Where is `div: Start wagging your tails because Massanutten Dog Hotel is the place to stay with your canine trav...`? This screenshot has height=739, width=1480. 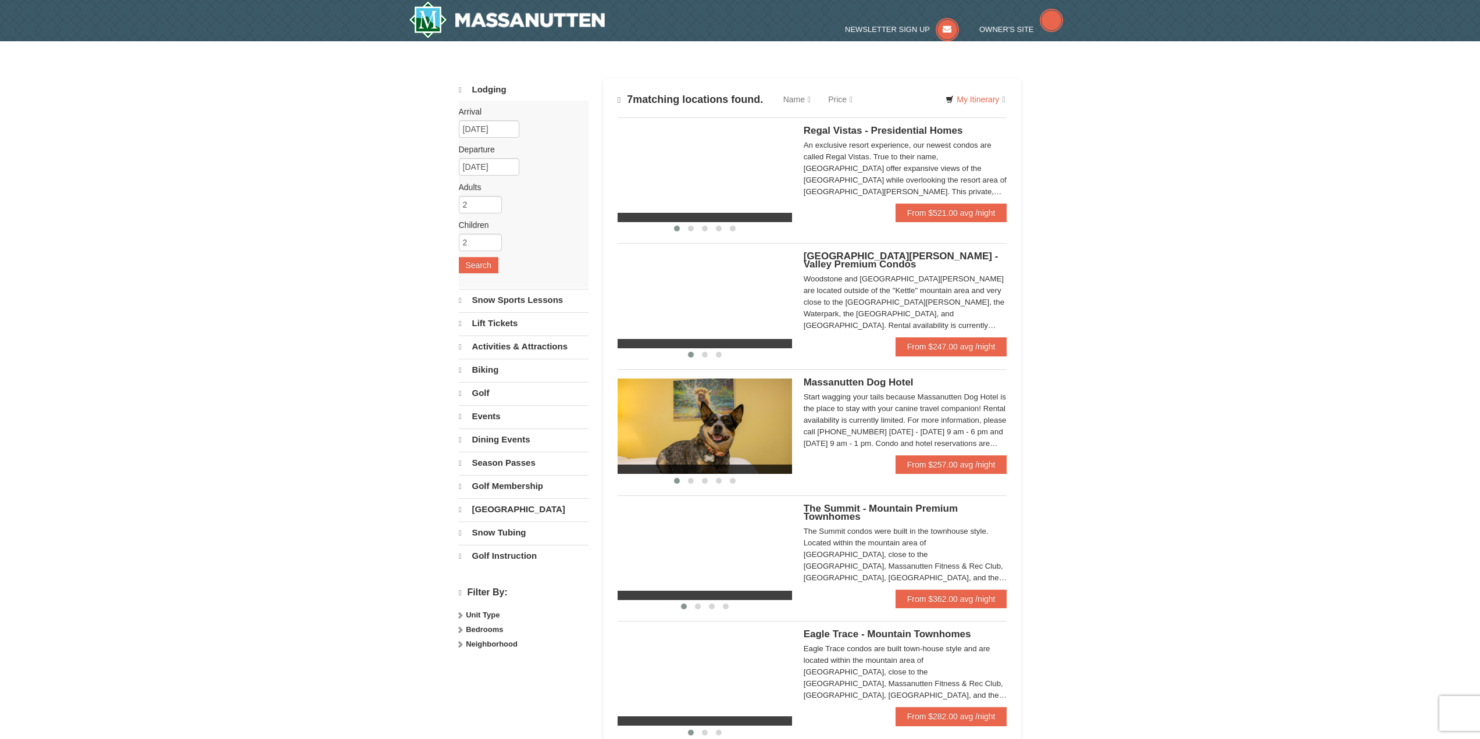 div: Start wagging your tails because Massanutten Dog Hotel is the place to stay with your canine trav... is located at coordinates (906, 420).